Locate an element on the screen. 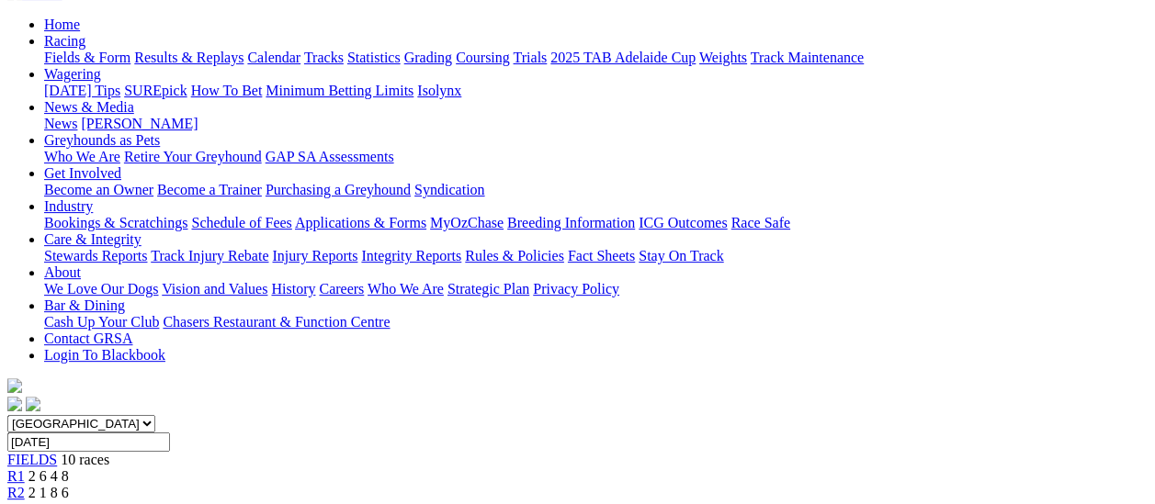 This screenshot has width=1155, height=504. a: Strategic Plan is located at coordinates (488, 289).